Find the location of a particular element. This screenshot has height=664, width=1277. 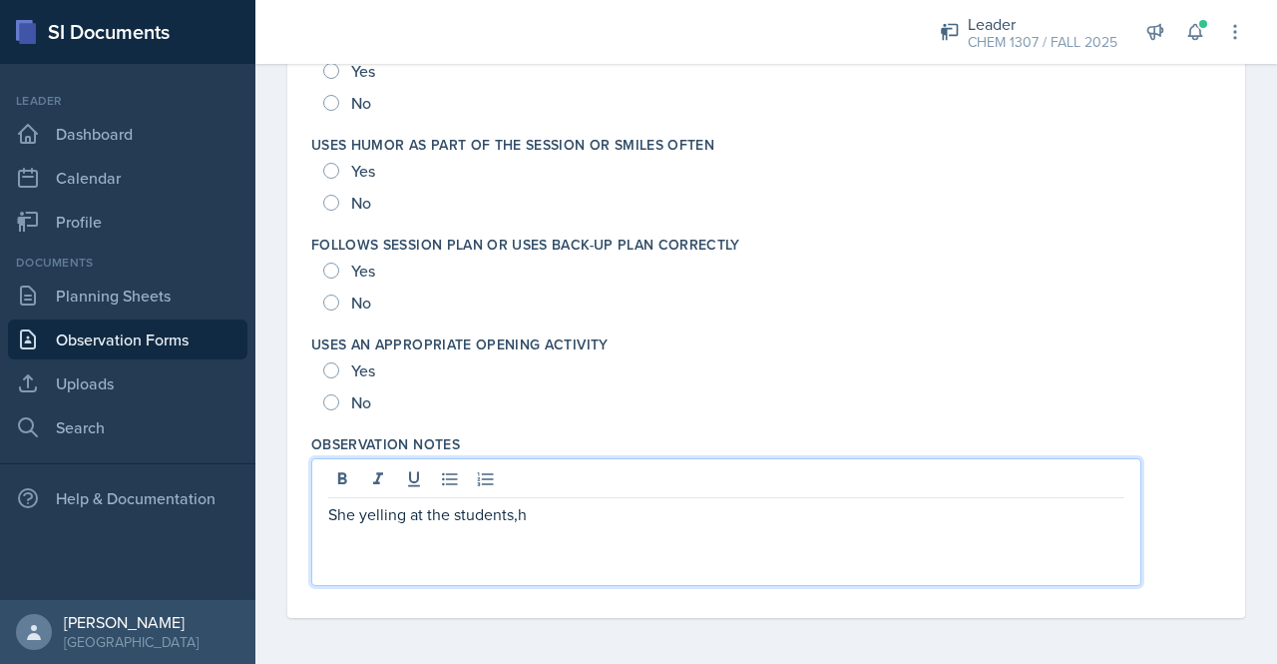

div: Documents is located at coordinates (128, 262).